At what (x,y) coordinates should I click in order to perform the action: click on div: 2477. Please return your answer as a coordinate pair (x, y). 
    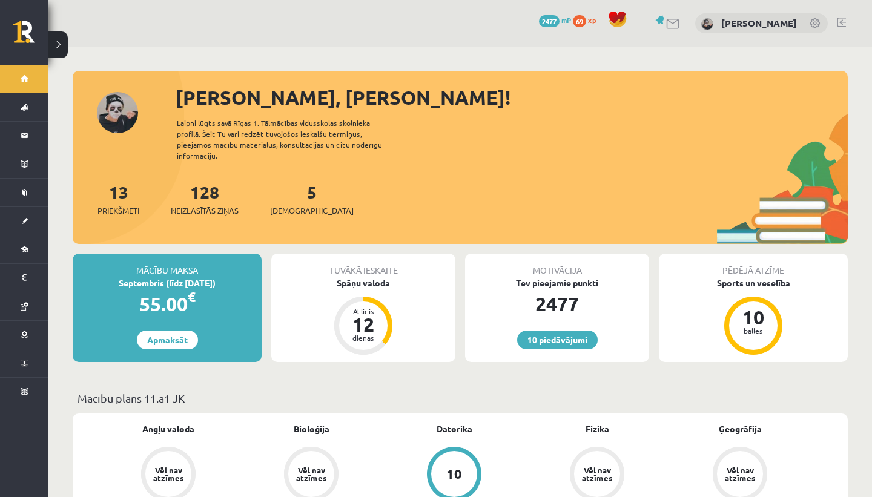
    Looking at the image, I should click on (557, 304).